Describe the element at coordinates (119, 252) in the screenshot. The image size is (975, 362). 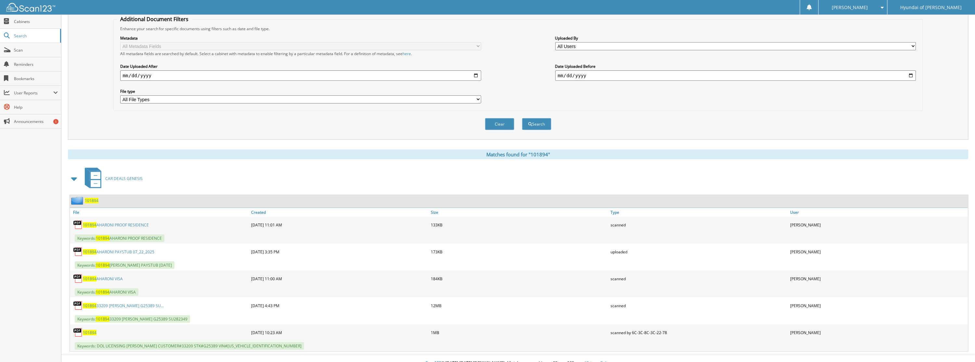
I see `a: 101894AHARONI PAYSTUB 07_22_2025` at that location.